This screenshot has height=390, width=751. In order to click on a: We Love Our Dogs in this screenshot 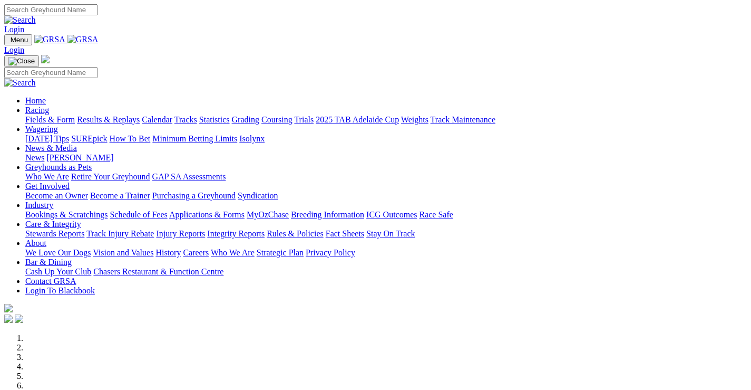, I will do `click(58, 252)`.